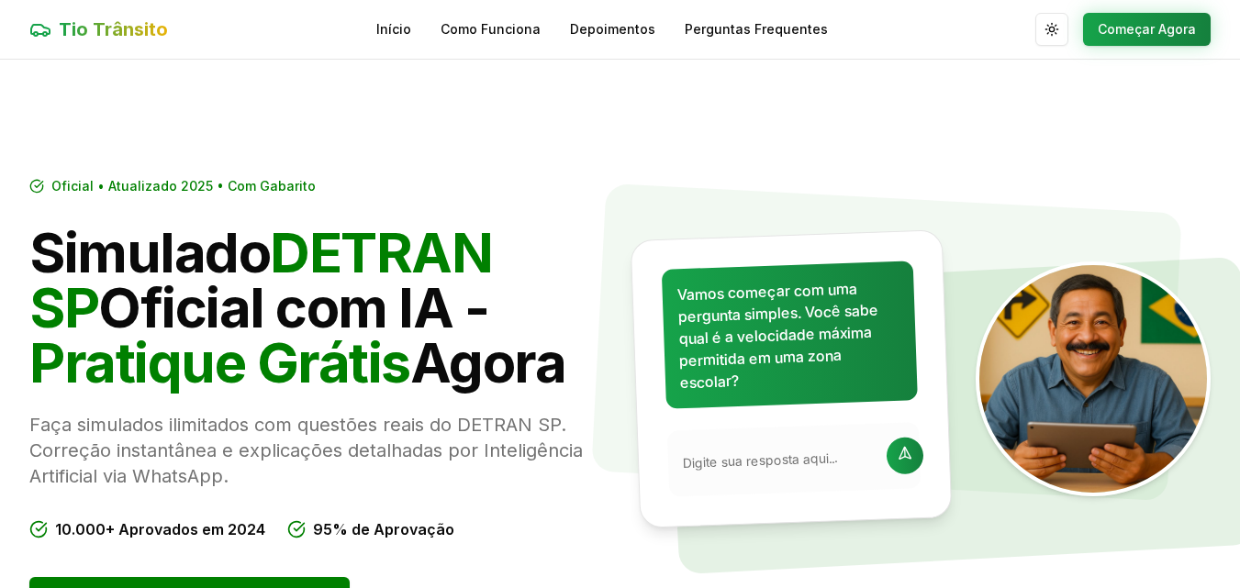 The width and height of the screenshot is (1240, 588). What do you see at coordinates (317, 307) in the screenshot?
I see `h1: Simulado Oficial com IA - Agora` at bounding box center [317, 307].